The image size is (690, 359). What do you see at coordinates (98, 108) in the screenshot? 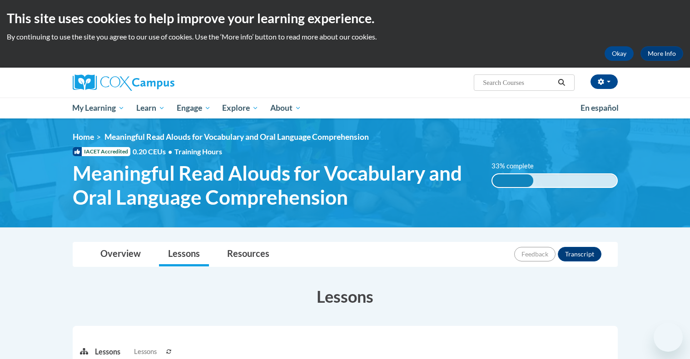
I see `span: My Learning` at bounding box center [98, 108].